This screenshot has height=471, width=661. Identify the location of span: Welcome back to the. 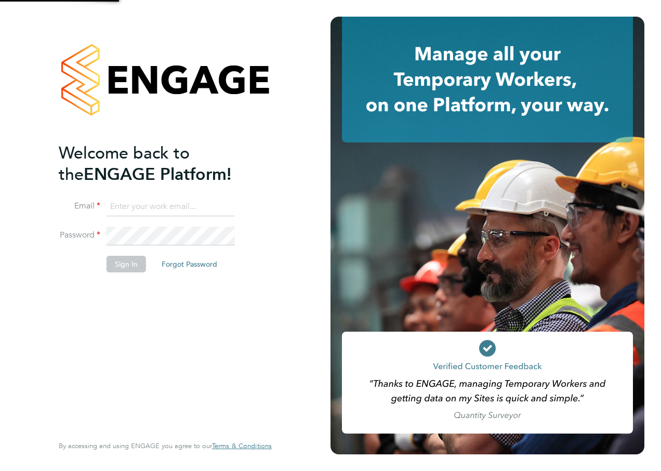
(124, 164).